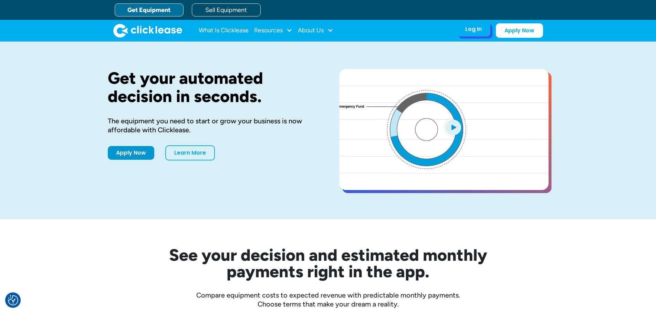  Describe the element at coordinates (226, 10) in the screenshot. I see `a: Sell Equipment` at that location.